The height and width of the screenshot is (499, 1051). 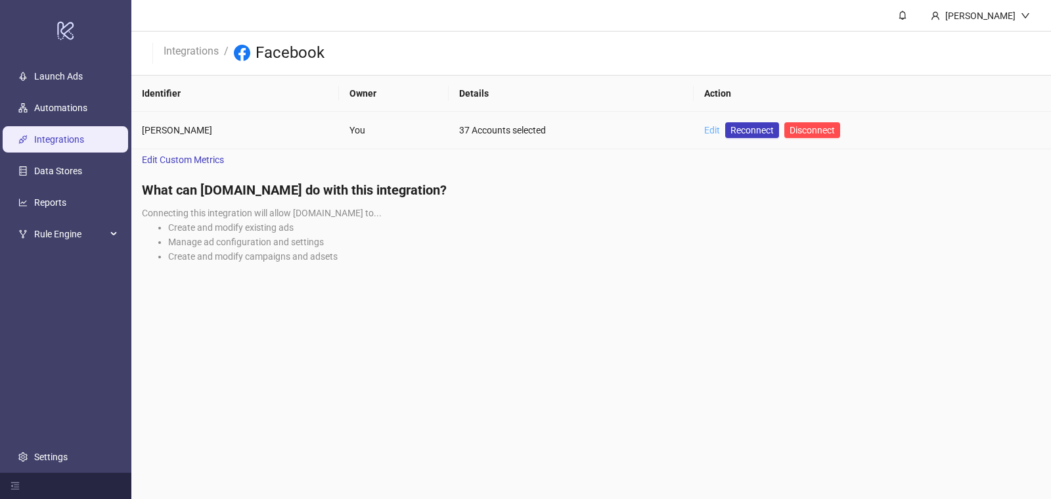 What do you see at coordinates (50, 203) in the screenshot?
I see `a: Reports` at bounding box center [50, 203].